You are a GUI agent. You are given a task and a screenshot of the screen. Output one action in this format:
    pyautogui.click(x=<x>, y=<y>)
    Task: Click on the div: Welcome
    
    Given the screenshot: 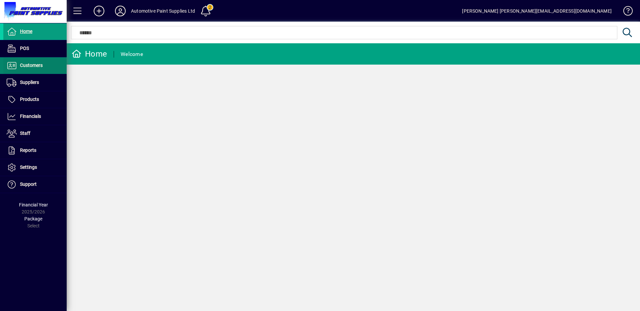 What is the action you would take?
    pyautogui.click(x=132, y=54)
    